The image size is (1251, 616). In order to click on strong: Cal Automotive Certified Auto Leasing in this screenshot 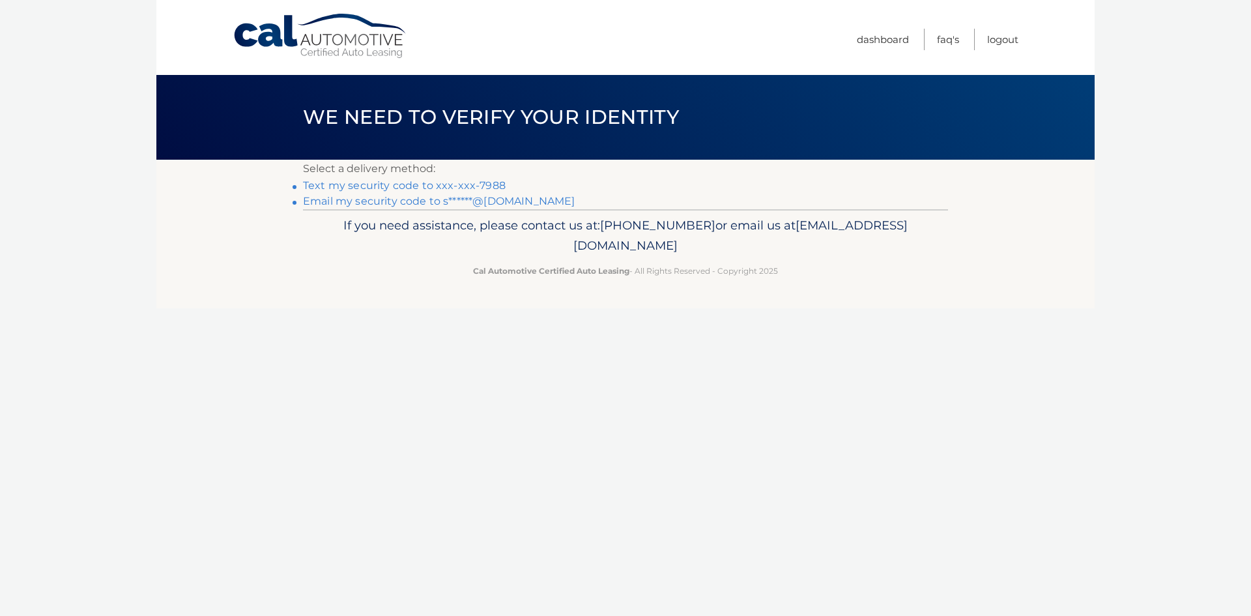, I will do `click(551, 270)`.